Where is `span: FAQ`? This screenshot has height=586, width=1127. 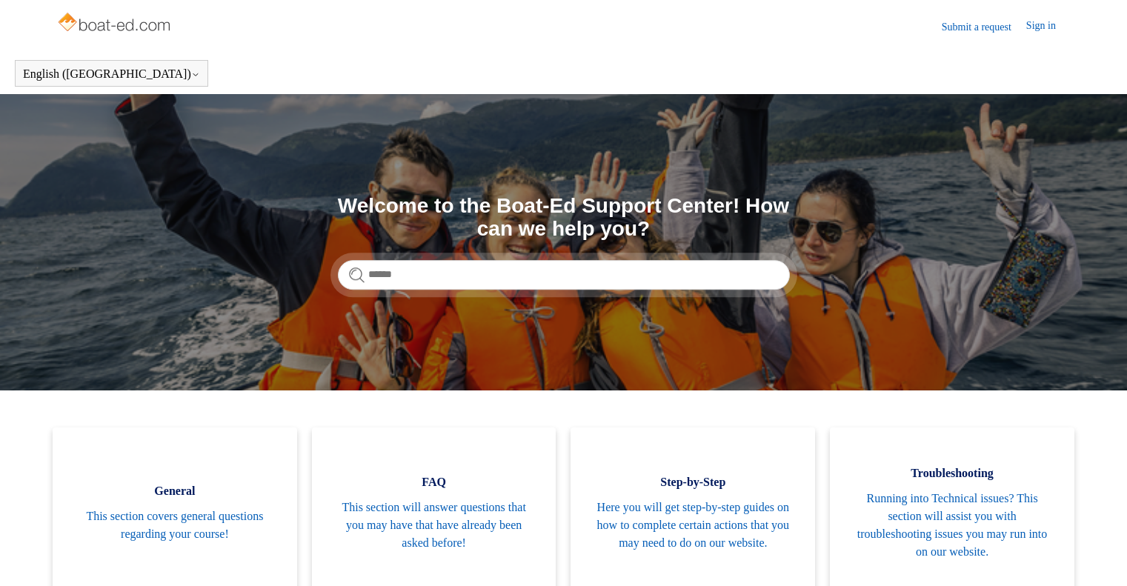
span: FAQ is located at coordinates (434, 482).